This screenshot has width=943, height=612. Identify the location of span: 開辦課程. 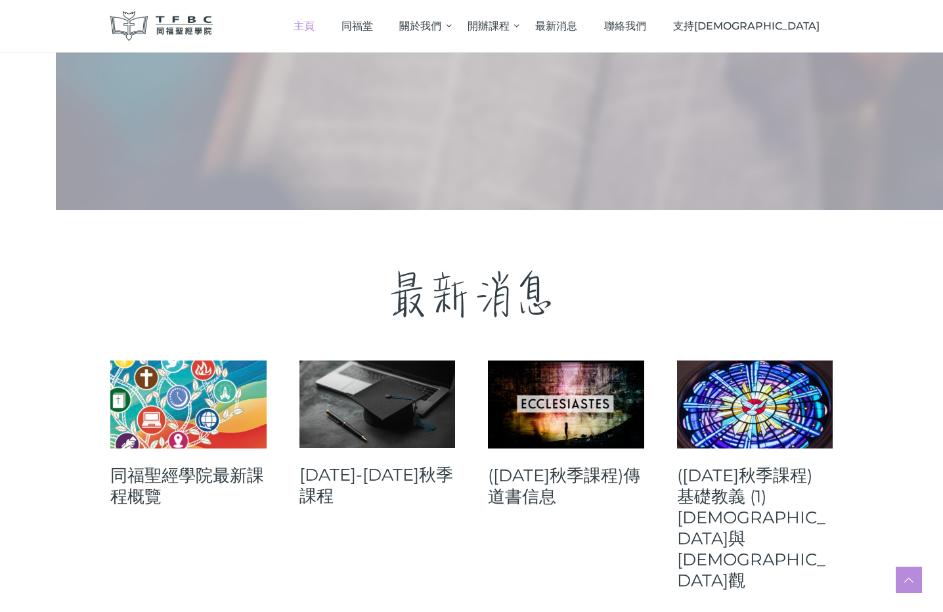
(488, 26).